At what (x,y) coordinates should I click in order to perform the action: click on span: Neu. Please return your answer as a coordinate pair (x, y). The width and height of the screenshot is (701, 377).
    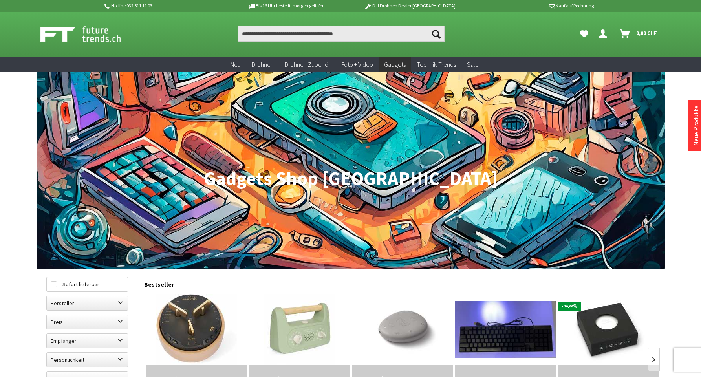
    Looking at the image, I should click on (236, 64).